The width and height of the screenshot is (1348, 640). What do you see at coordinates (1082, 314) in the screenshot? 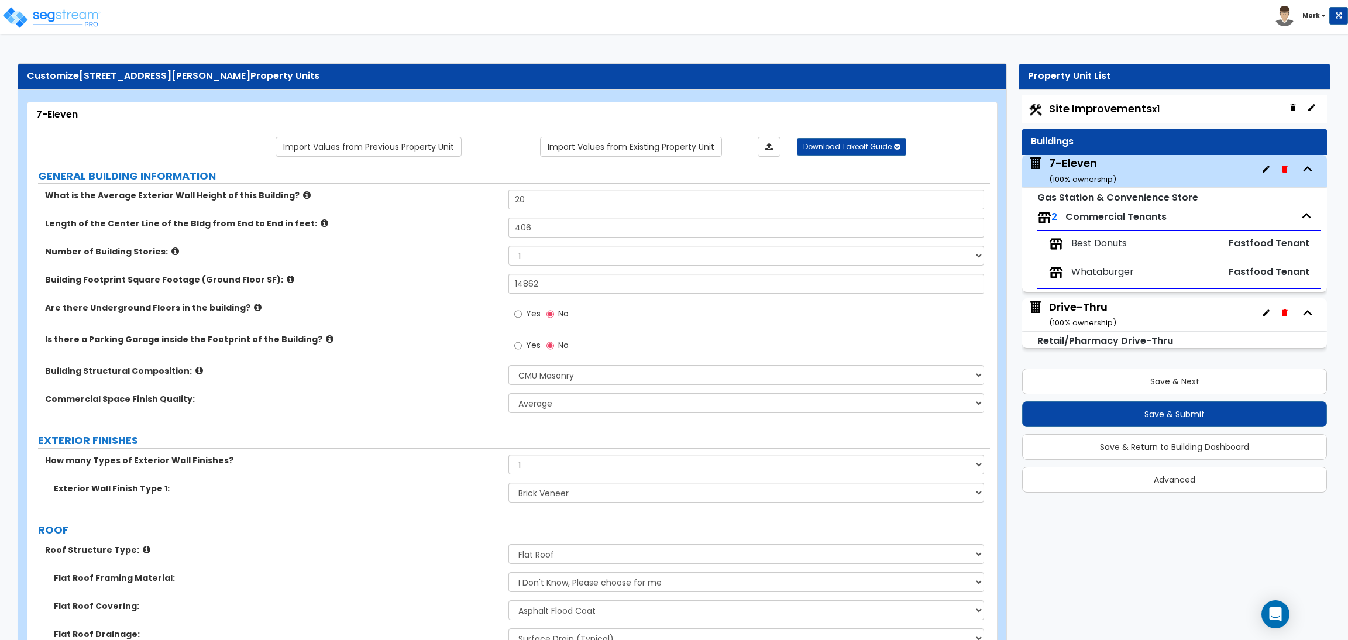
I see `div: Drive-Thru` at bounding box center [1082, 314].